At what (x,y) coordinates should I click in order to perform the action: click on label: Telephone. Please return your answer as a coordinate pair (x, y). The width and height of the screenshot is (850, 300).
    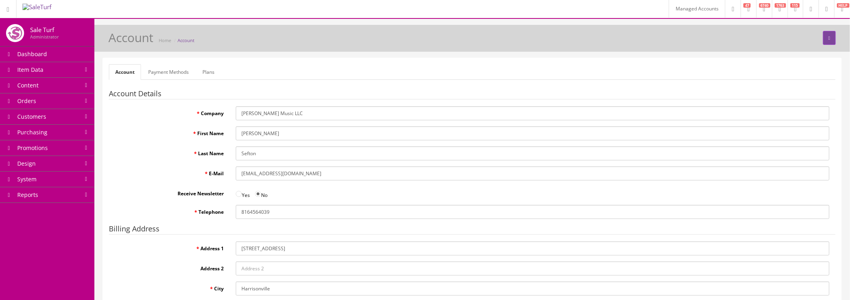
    Looking at the image, I should click on (169, 210).